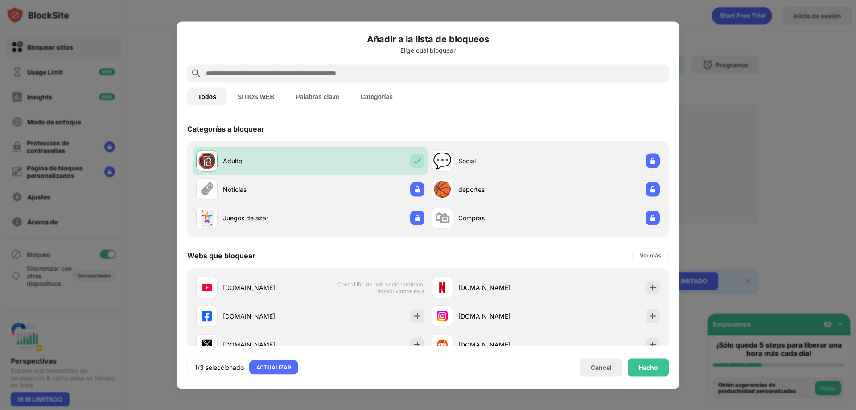 The width and height of the screenshot is (856, 410). I want to click on div: Categorías a bloquear, so click(226, 128).